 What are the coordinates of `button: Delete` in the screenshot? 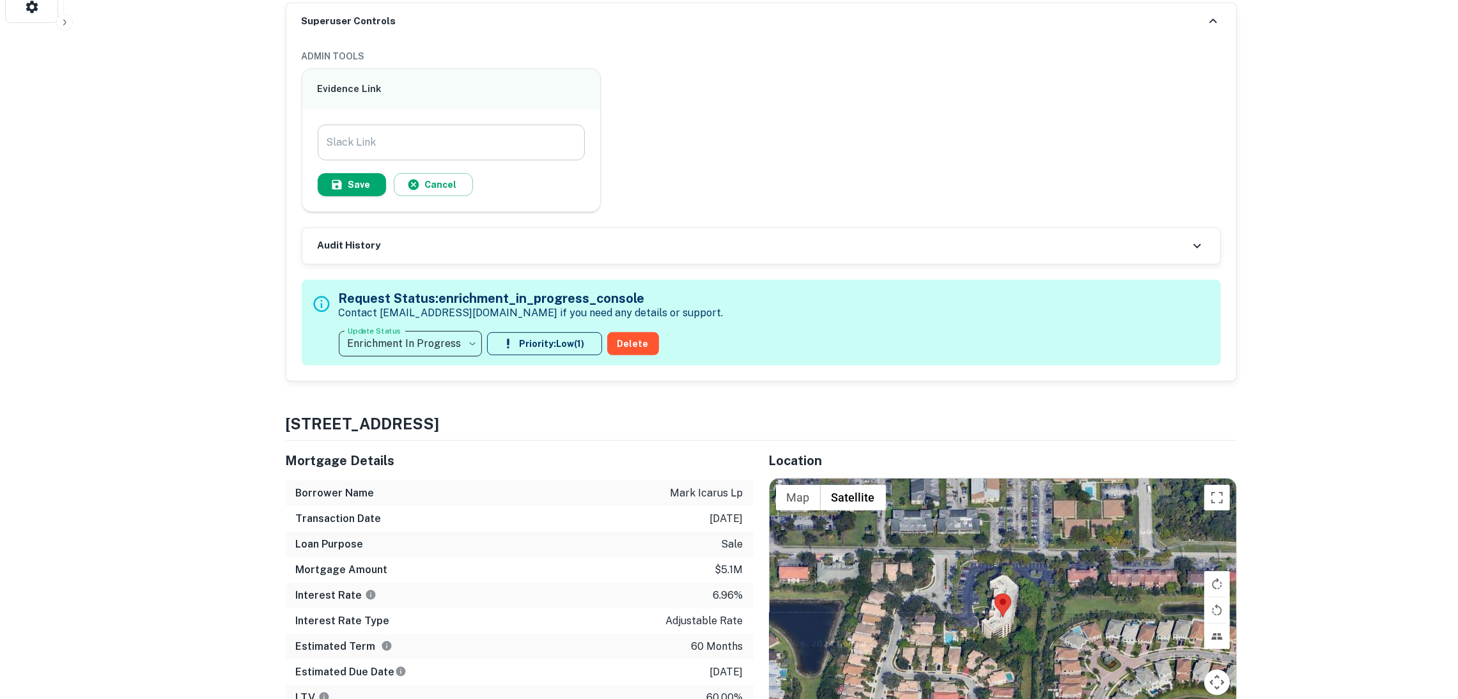 It's located at (633, 344).